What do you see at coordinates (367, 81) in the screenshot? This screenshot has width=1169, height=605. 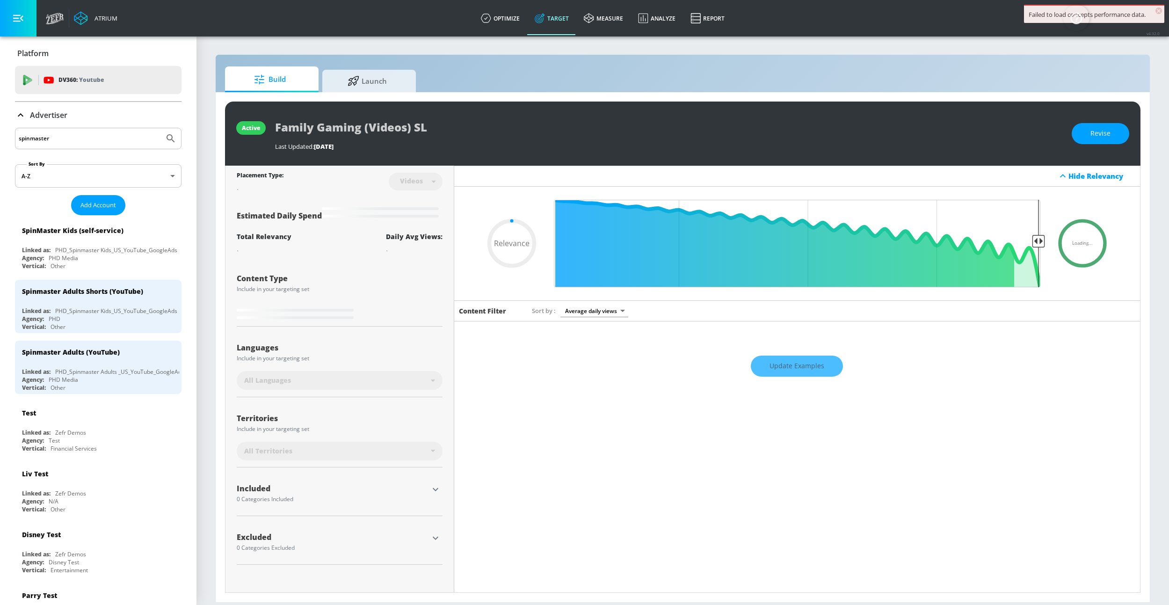 I see `span: Launch` at bounding box center [367, 81].